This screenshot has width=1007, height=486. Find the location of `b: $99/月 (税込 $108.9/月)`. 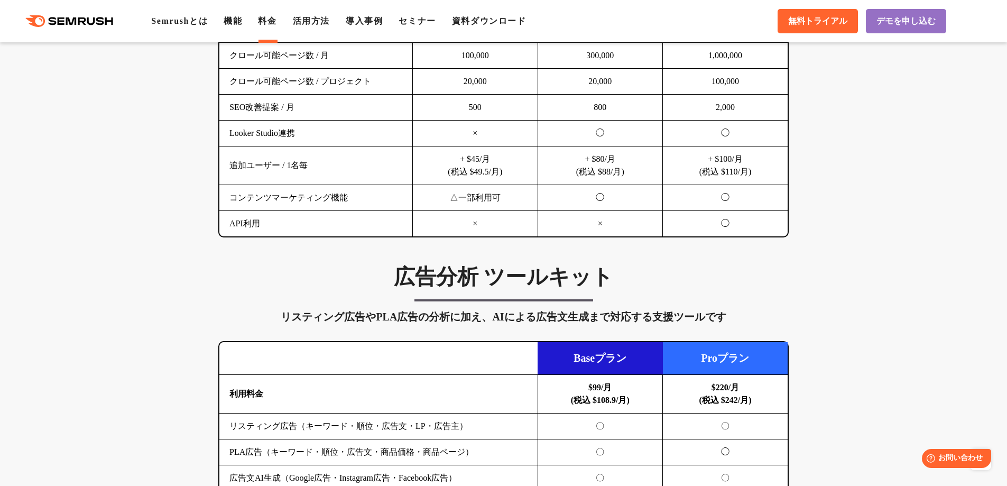

b: $99/月 (税込 $108.9/月) is located at coordinates (600, 393).